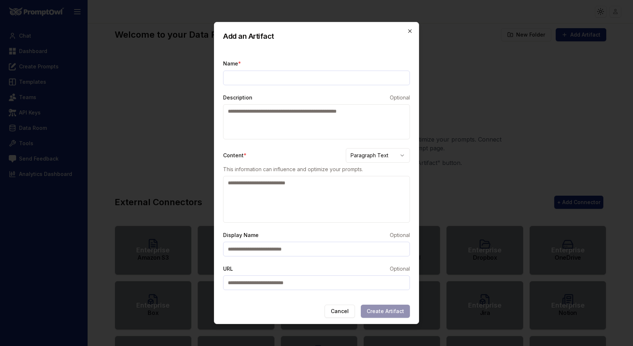 The image size is (633, 346). What do you see at coordinates (235, 156) in the screenshot?
I see `label: Content` at bounding box center [235, 156].